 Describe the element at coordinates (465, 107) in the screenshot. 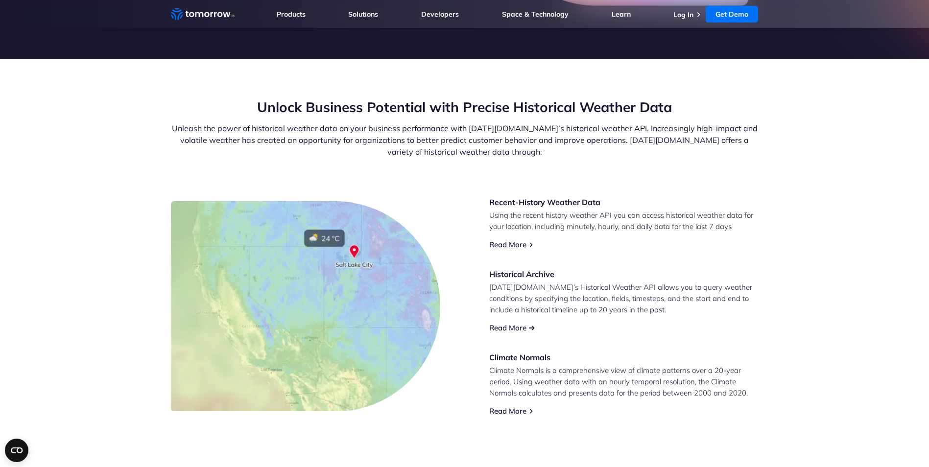

I see `h2: Unlock Business Potential with Precise Historical Weather Data` at that location.